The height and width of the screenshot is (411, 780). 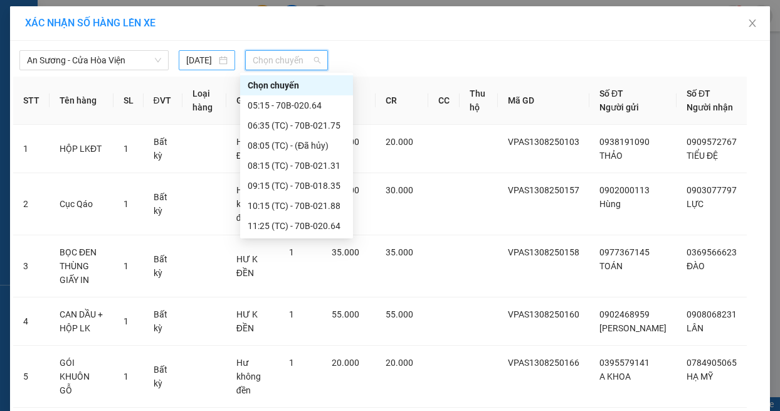 What do you see at coordinates (625, 252) in the screenshot?
I see `span: 0977367145` at bounding box center [625, 252].